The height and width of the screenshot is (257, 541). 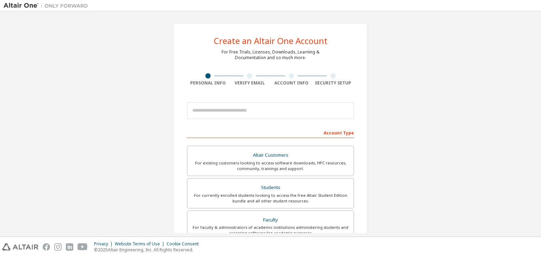 What do you see at coordinates (291, 83) in the screenshot?
I see `div: Account Info` at bounding box center [291, 83].